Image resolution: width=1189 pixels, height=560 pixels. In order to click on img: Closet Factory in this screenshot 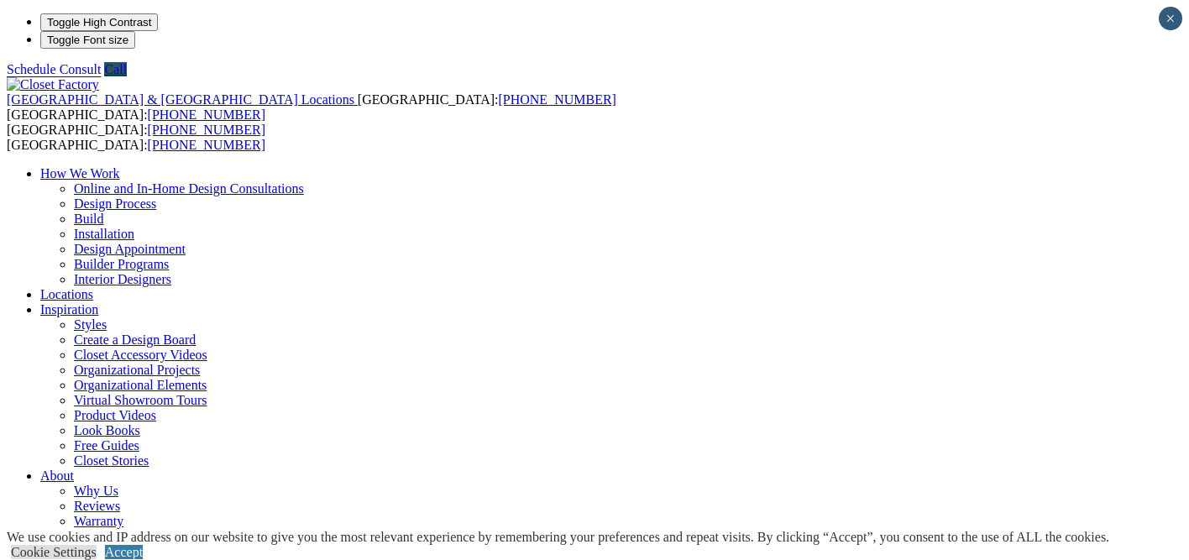, I will do `click(53, 85)`.